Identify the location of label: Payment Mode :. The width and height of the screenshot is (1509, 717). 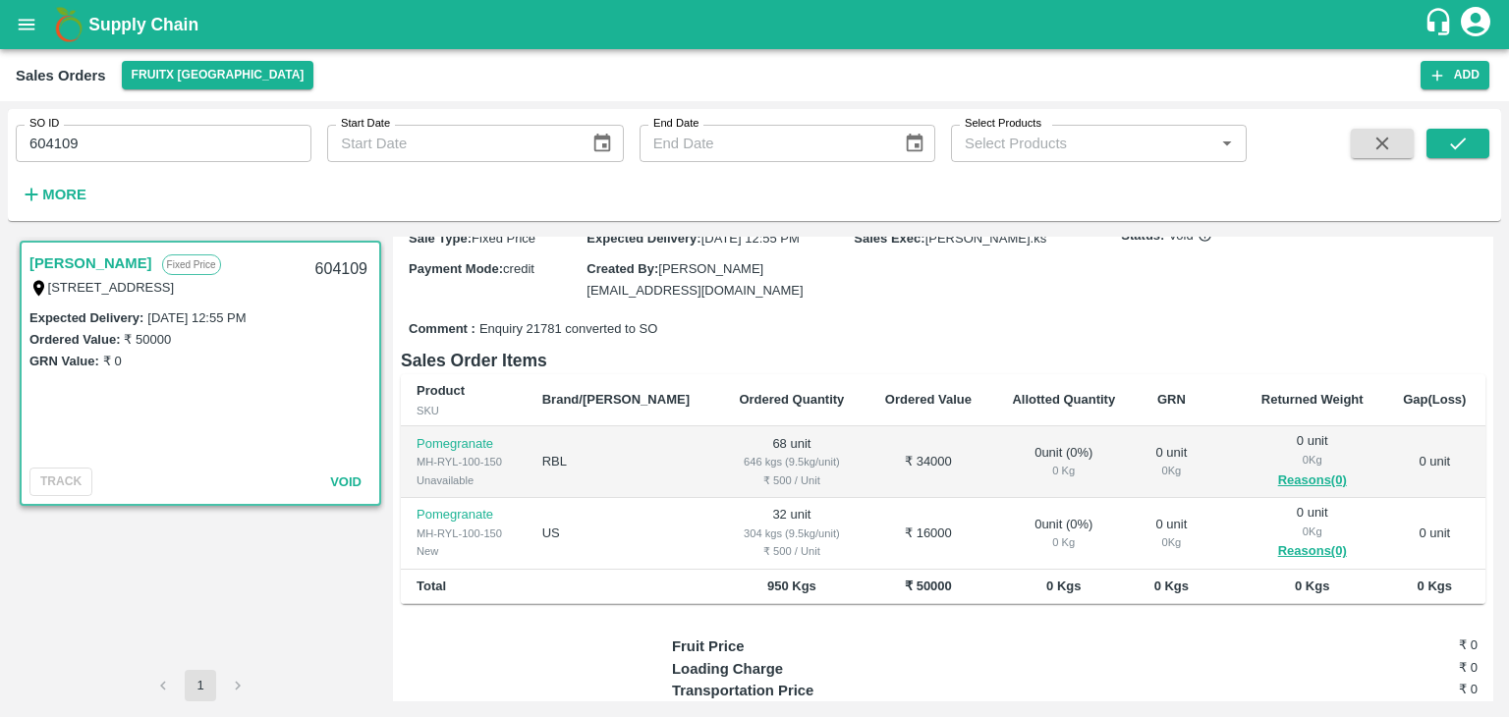
(456, 268).